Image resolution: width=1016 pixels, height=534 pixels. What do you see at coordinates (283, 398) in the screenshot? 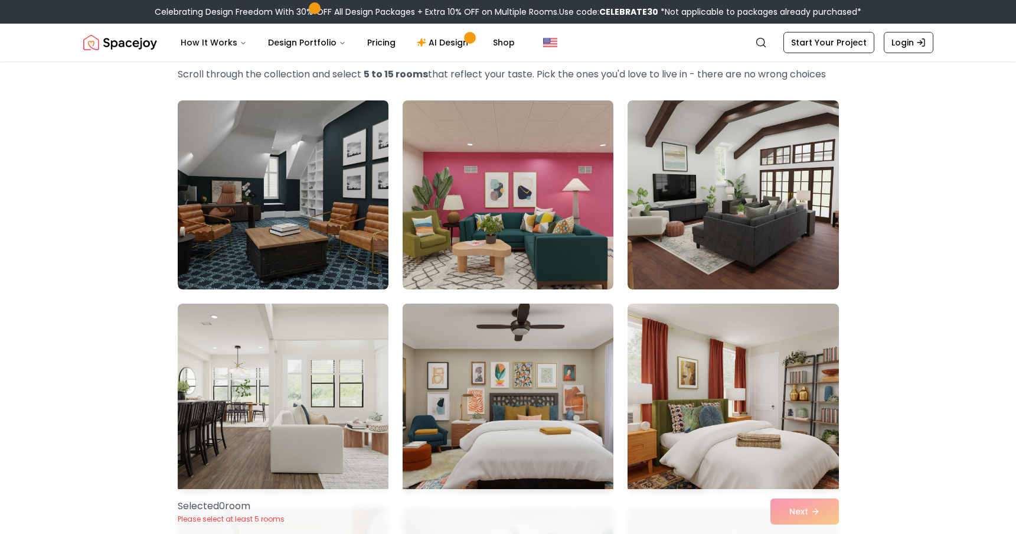
I see `img: Room room-4` at bounding box center [283, 398].